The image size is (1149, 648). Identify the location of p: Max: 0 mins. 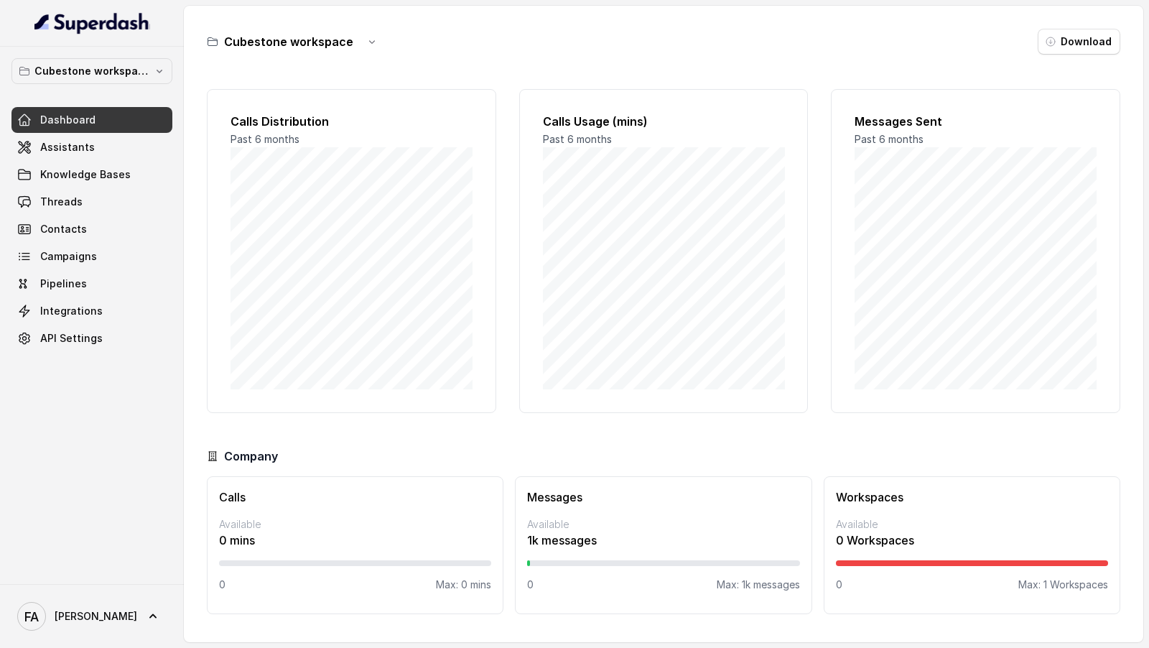
(463, 585).